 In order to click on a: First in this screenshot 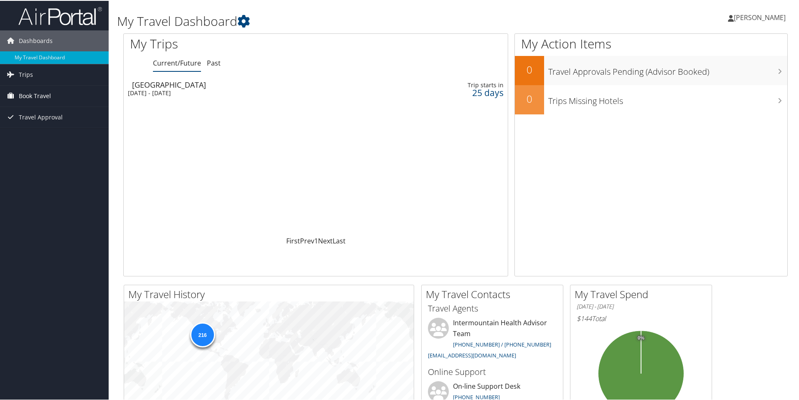, I will do `click(293, 240)`.